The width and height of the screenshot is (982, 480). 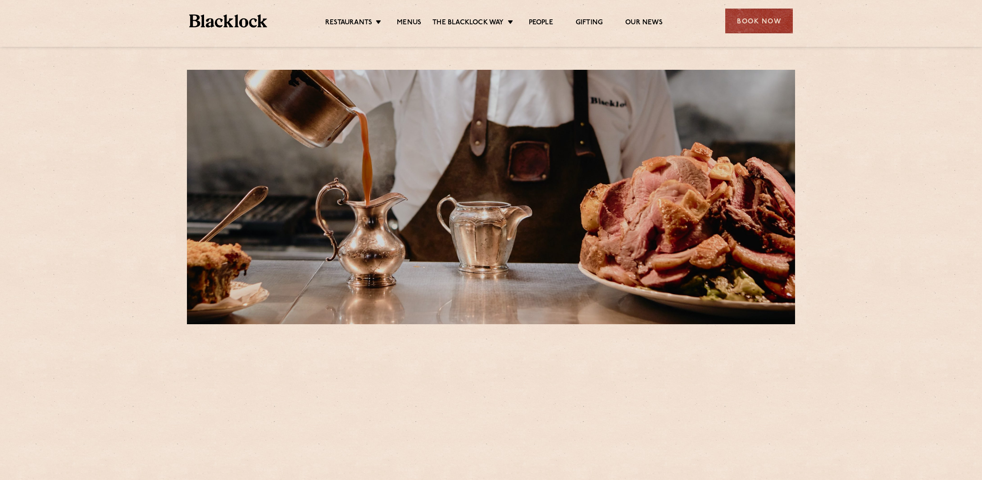 I want to click on div: Book Now, so click(x=759, y=21).